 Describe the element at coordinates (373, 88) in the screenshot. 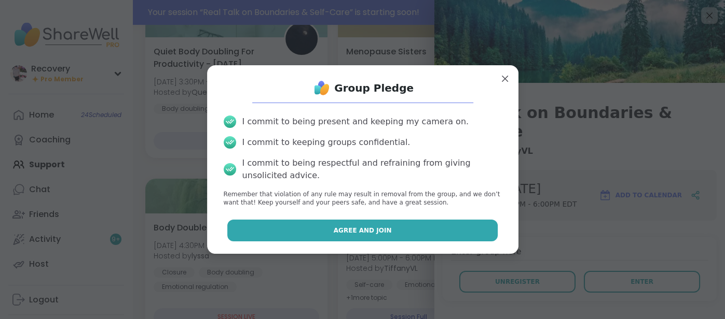

I see `h1: Group Pledge` at that location.